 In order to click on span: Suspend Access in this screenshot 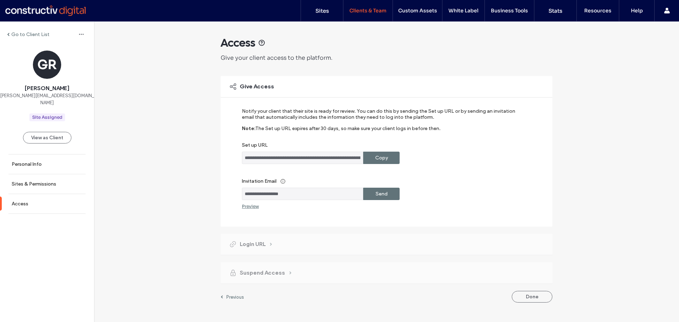, I will do `click(262, 273)`.